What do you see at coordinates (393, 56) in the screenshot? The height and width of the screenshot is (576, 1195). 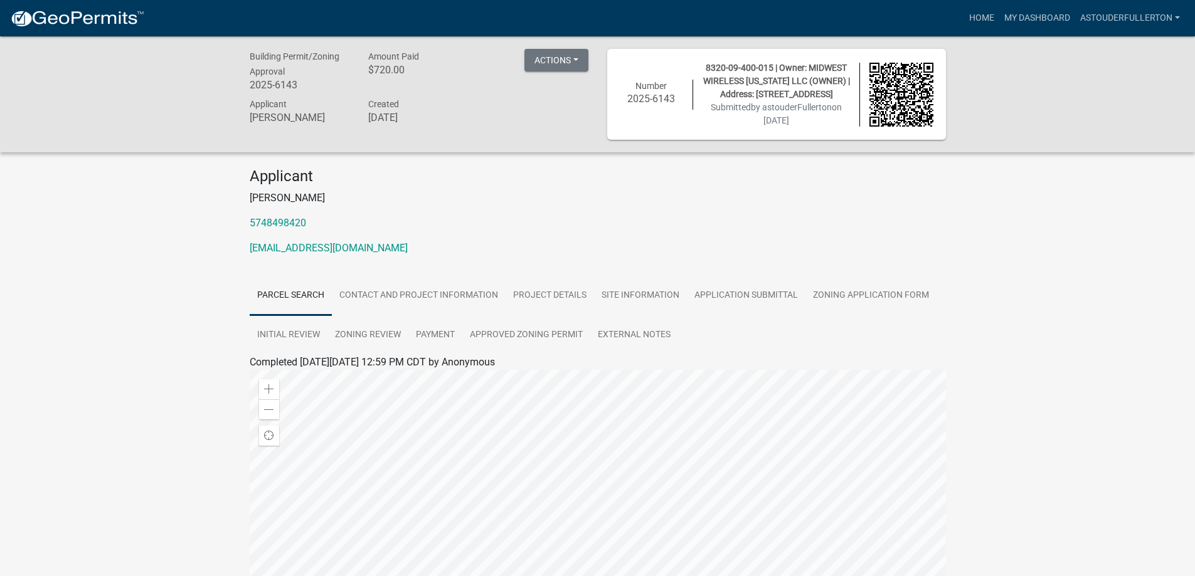 I see `span: Amount Paid` at bounding box center [393, 56].